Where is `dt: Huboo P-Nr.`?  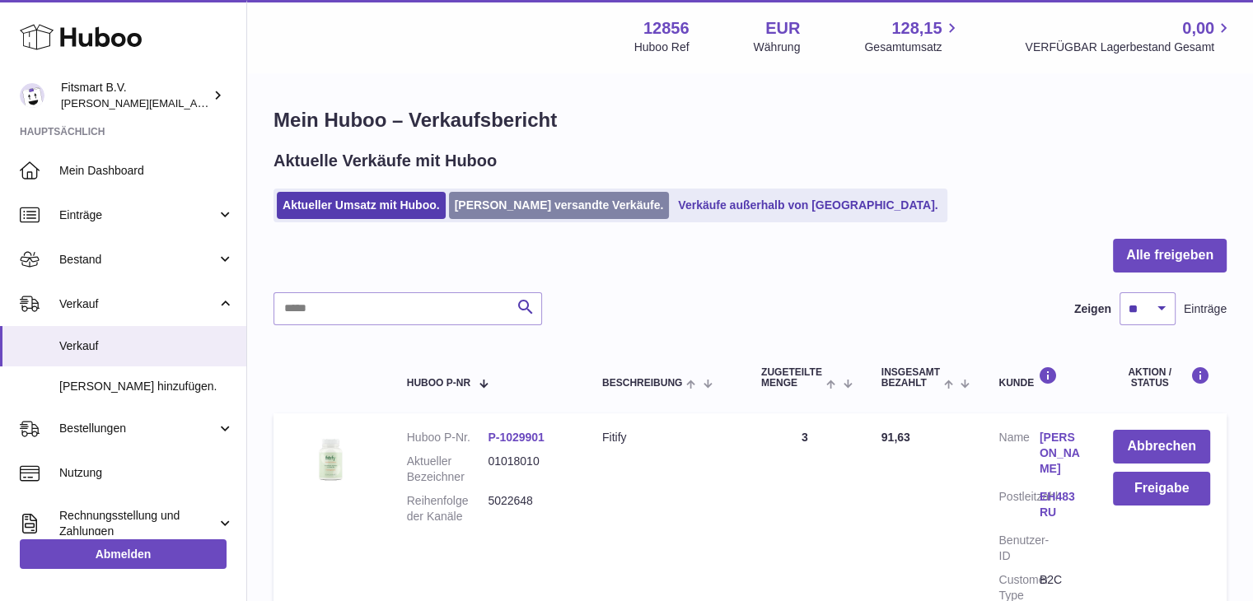
dt: Huboo P-Nr. is located at coordinates (447, 437).